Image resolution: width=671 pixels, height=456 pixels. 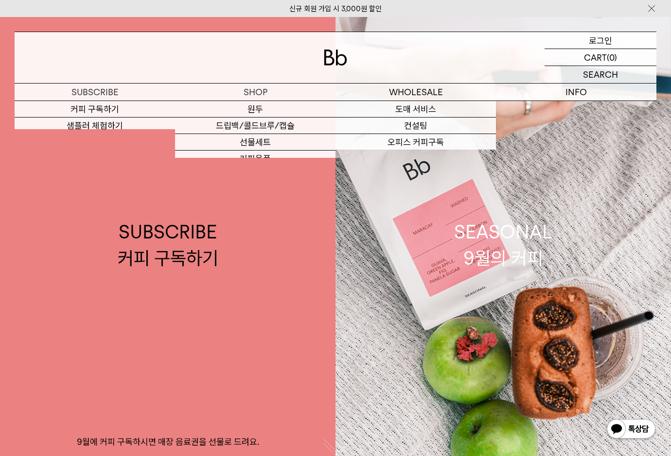 What do you see at coordinates (95, 92) in the screenshot?
I see `a: SUBSCRIBE` at bounding box center [95, 92].